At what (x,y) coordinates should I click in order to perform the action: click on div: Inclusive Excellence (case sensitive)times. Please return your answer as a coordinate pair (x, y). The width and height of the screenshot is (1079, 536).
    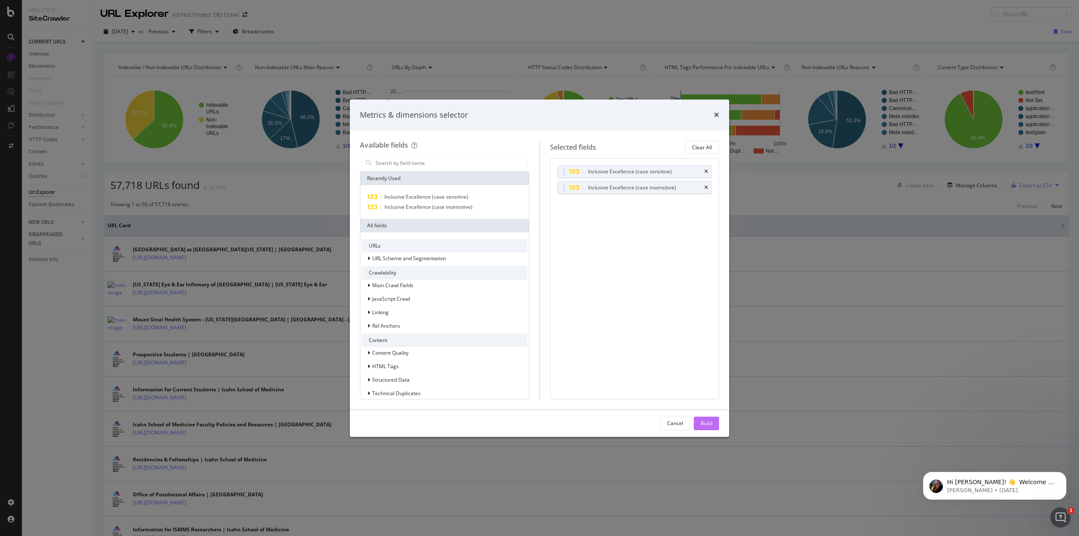
    Looking at the image, I should click on (635, 171).